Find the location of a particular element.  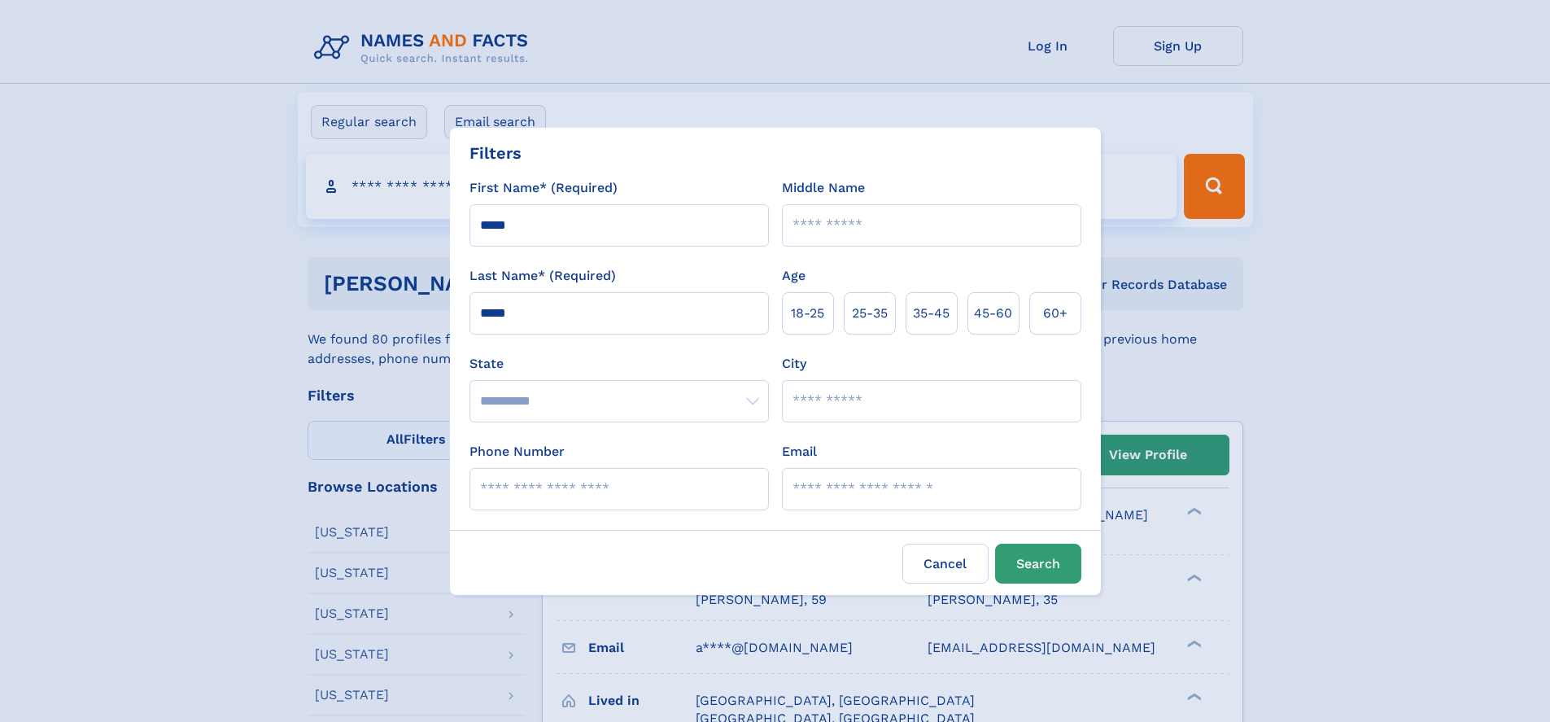

span: 45‑60 is located at coordinates (993, 313).